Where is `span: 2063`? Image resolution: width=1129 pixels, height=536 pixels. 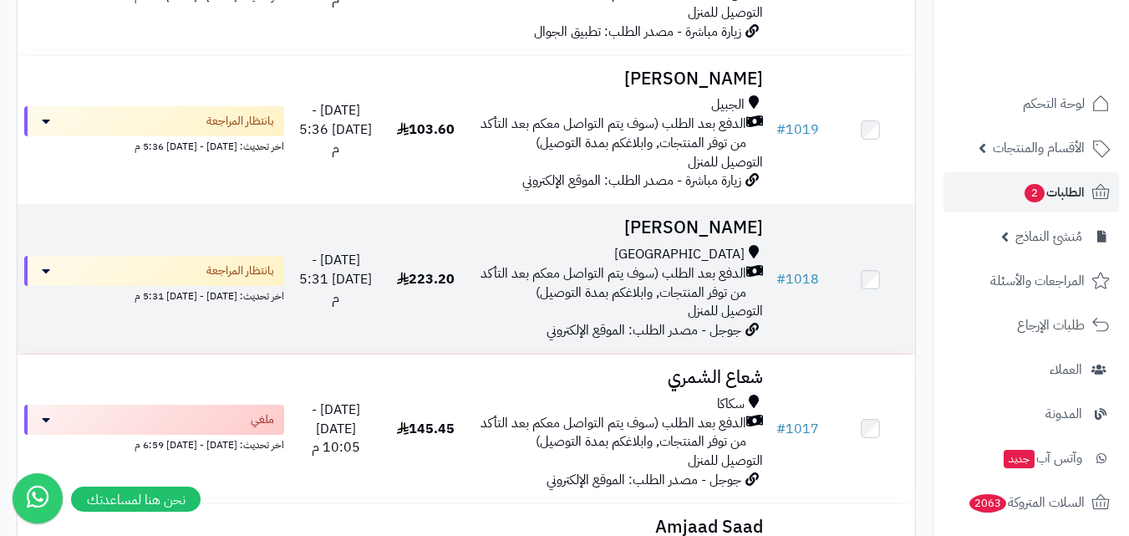
span: 2063 is located at coordinates (988, 503).